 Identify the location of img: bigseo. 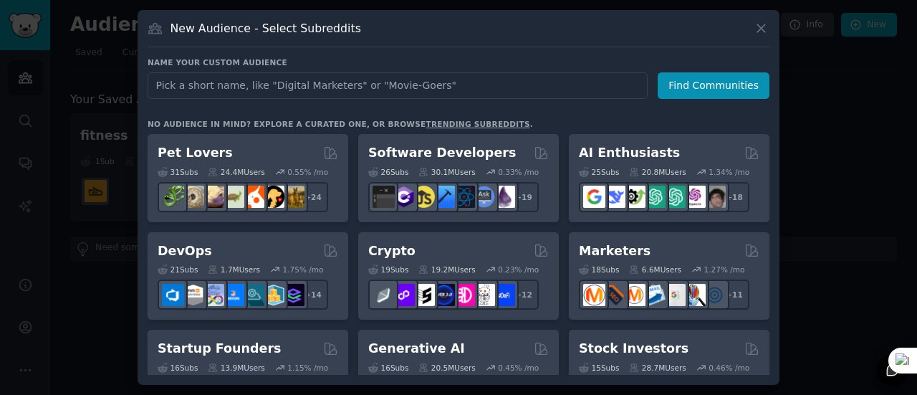
(614, 294).